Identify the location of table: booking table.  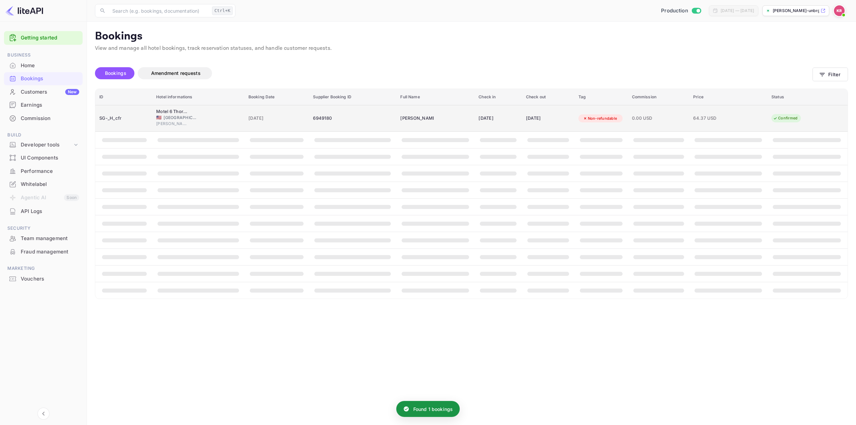
(472, 194).